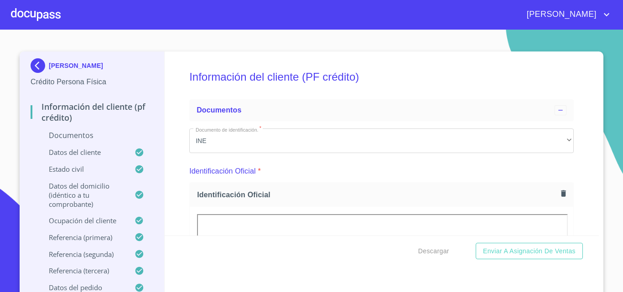  I want to click on p: Ocupación del Cliente, so click(82, 221).